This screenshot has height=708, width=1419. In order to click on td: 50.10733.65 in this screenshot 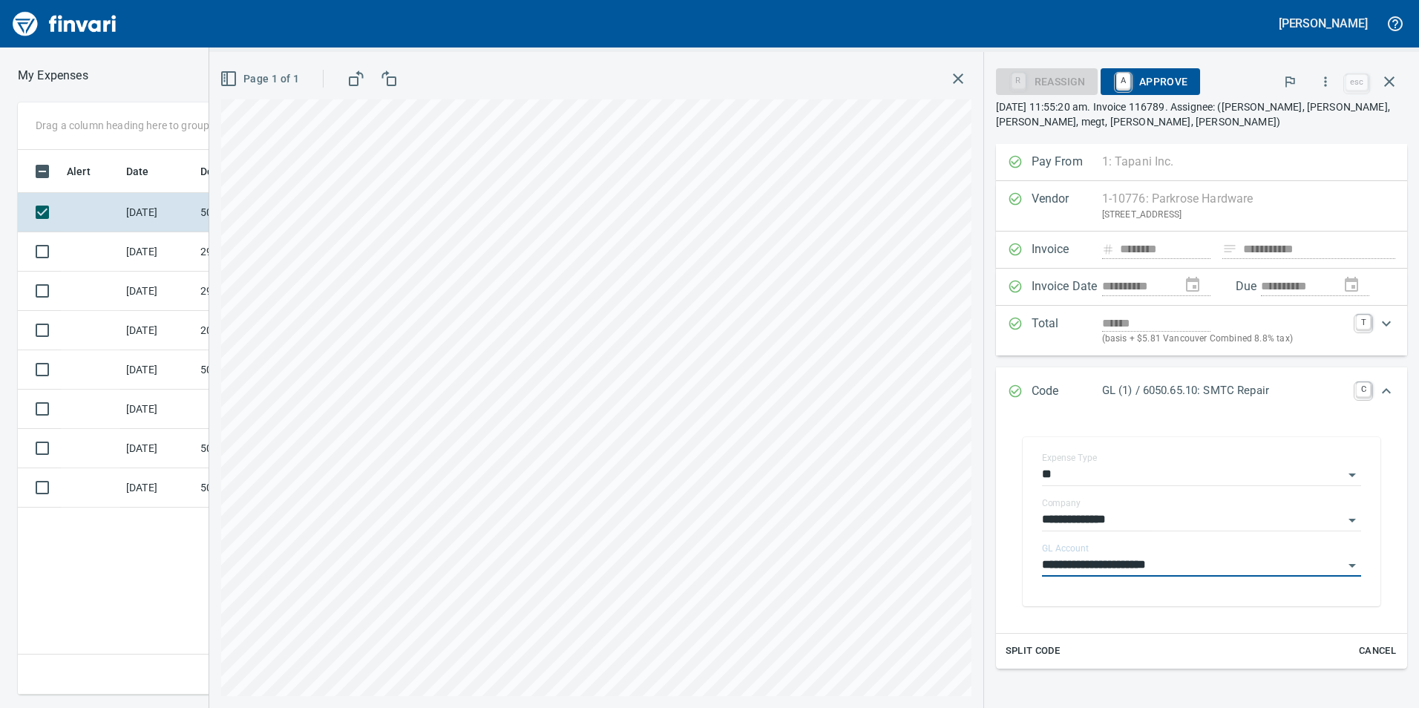, I will do `click(261, 488)`.